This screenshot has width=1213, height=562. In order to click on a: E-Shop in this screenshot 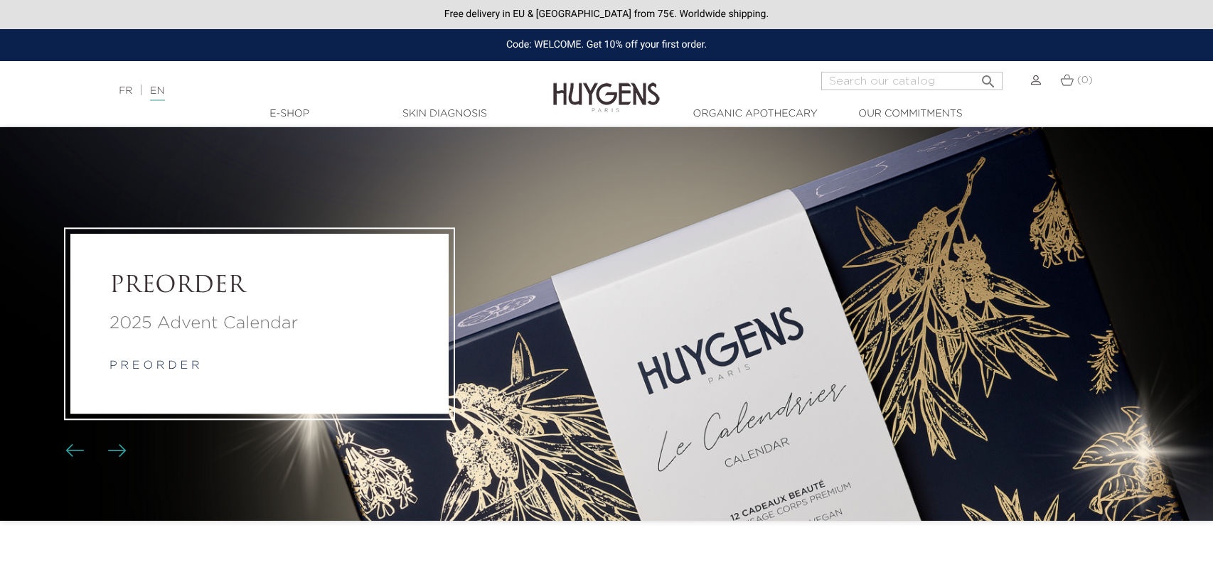, I will do `click(289, 114)`.